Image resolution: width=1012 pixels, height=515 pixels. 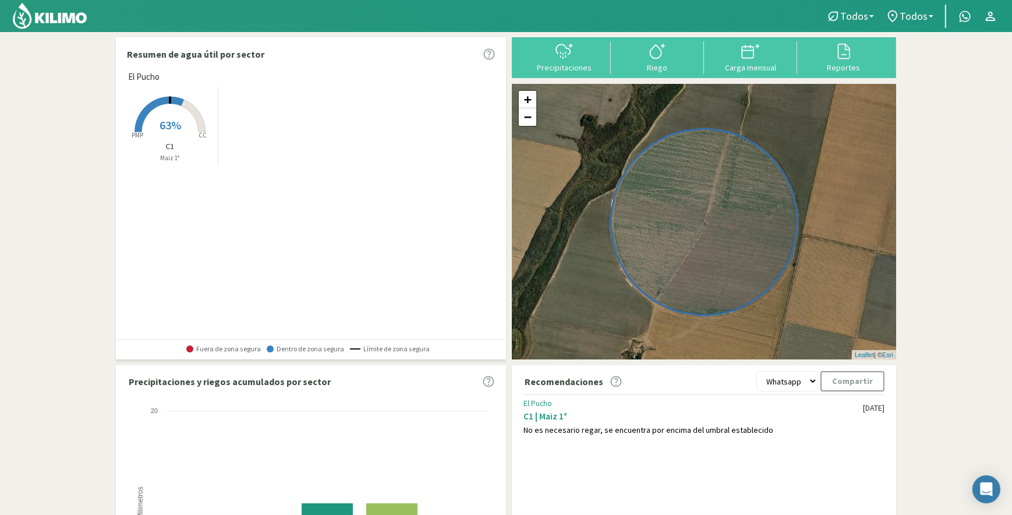 I want to click on span: Límite de zona segura, so click(x=389, y=349).